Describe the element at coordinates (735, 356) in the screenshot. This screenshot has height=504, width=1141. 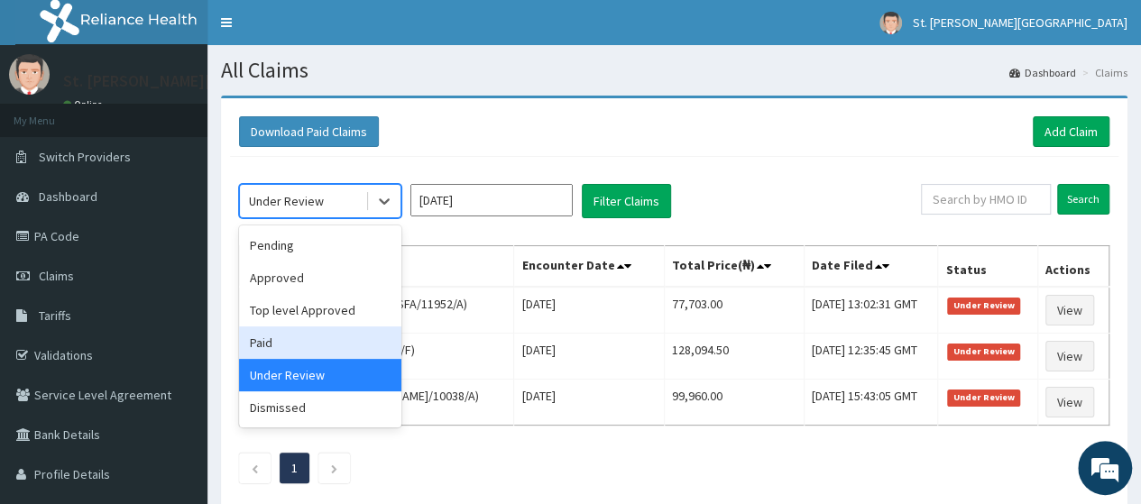
I see `td: 128,094.50` at that location.